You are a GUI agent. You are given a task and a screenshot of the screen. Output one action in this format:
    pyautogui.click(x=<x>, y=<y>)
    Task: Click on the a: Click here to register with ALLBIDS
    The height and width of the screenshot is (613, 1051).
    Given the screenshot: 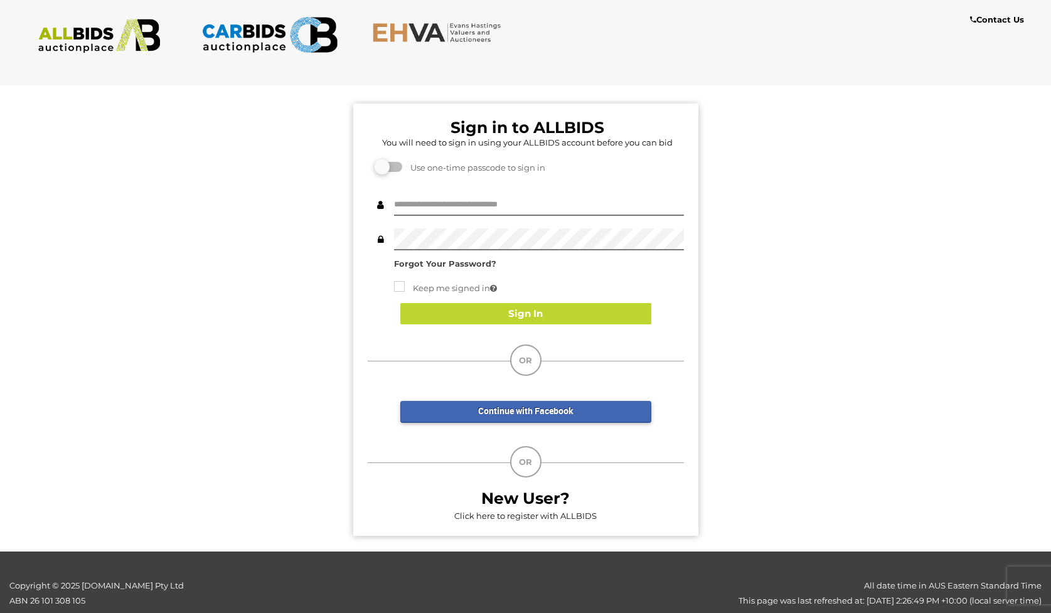 What is the action you would take?
    pyautogui.click(x=525, y=516)
    